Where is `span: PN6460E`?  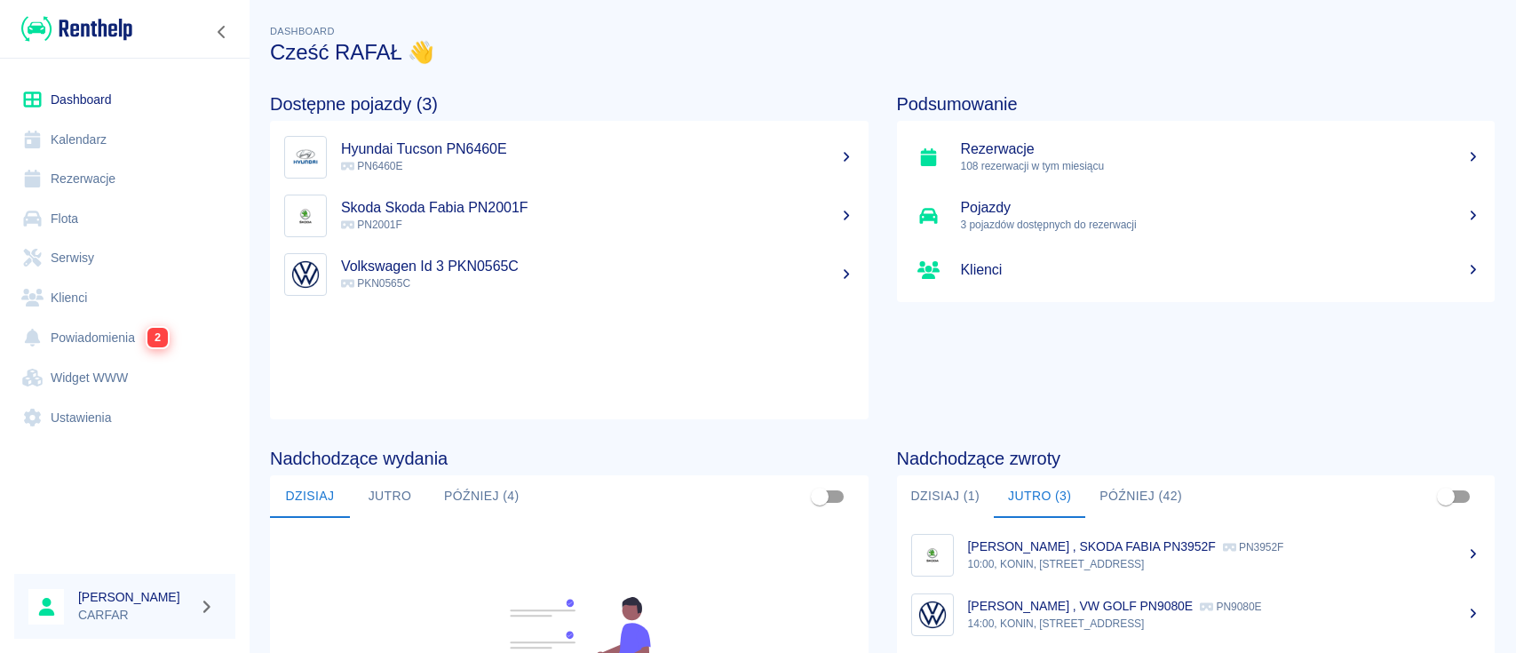 span: PN6460E is located at coordinates (371, 166).